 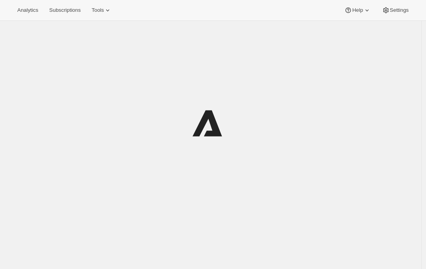 I want to click on span: Help, so click(x=358, y=10).